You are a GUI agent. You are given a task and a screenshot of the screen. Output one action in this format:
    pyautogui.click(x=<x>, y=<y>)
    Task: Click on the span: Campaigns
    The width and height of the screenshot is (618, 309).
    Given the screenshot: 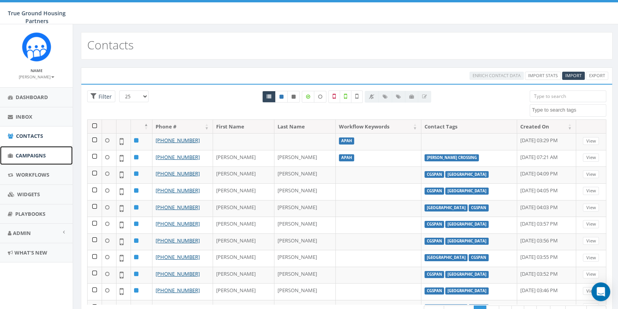 What is the action you would take?
    pyautogui.click(x=31, y=155)
    